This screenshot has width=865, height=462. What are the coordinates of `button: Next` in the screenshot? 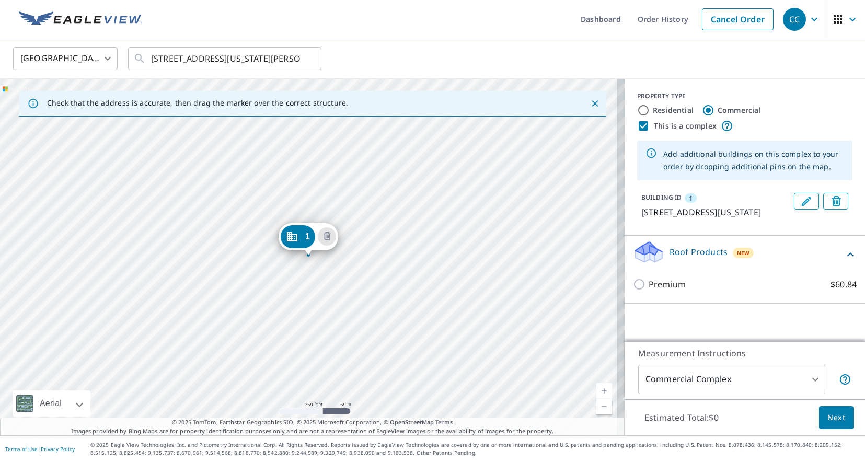 It's located at (836, 418).